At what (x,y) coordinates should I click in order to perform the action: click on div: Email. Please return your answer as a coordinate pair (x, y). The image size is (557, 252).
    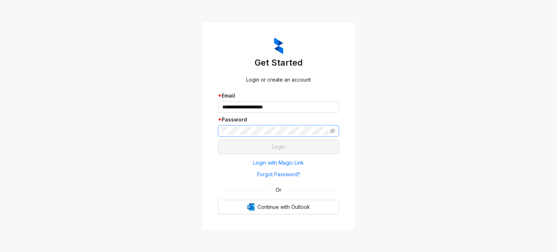
    Looking at the image, I should click on (278, 96).